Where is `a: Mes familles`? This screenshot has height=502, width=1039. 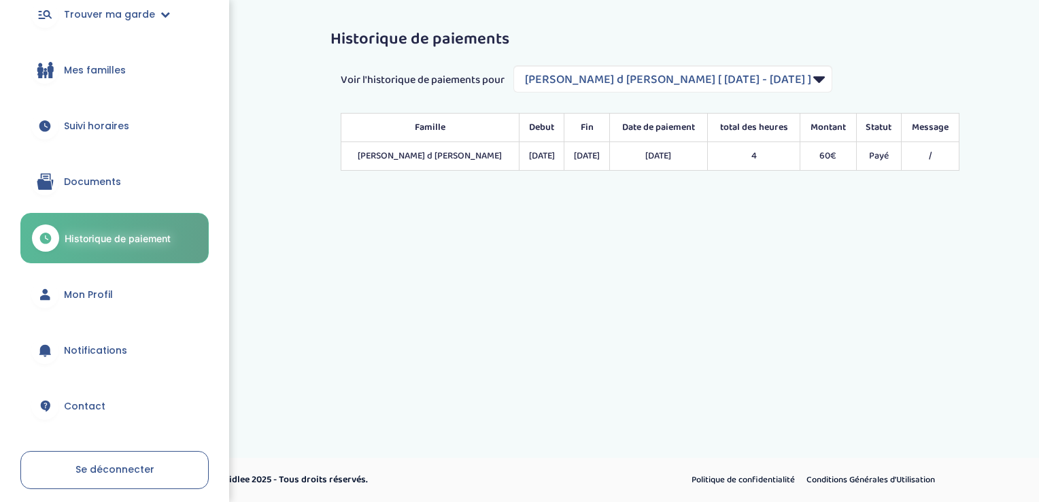 a: Mes familles is located at coordinates (114, 70).